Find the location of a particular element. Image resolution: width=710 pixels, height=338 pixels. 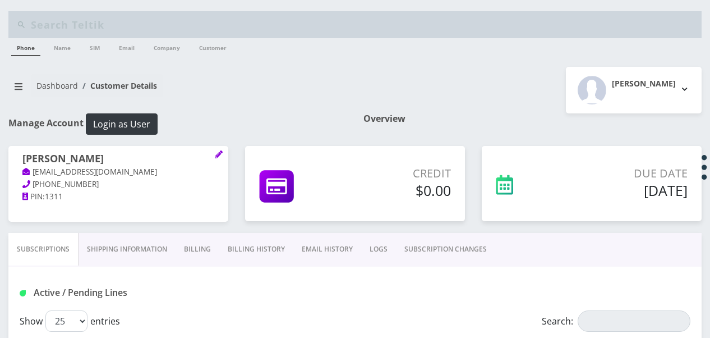

a: Billing History is located at coordinates (256, 249).